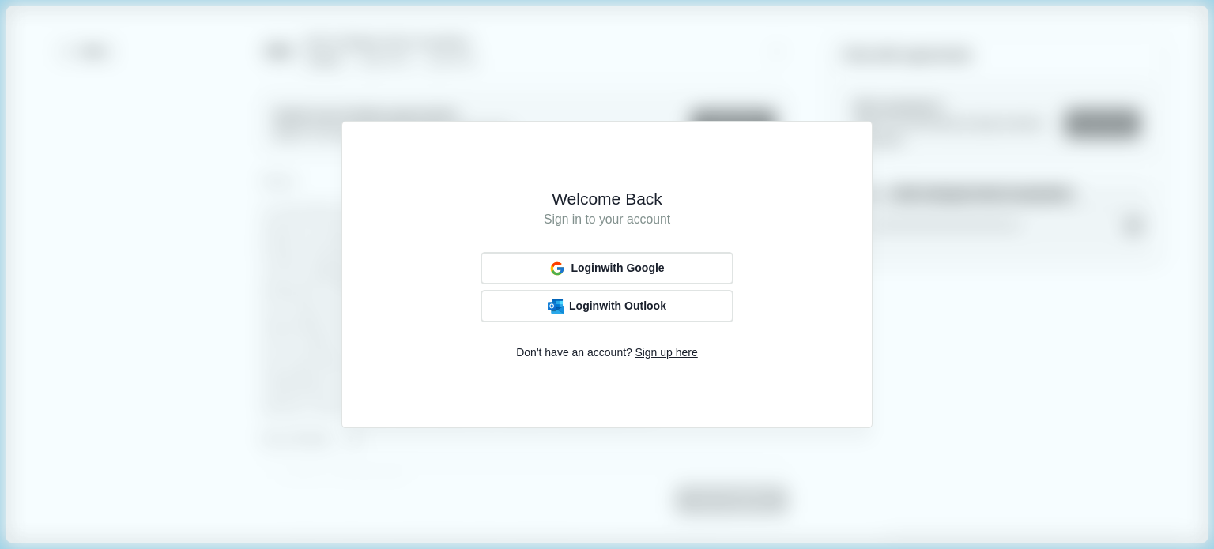  Describe the element at coordinates (607, 269) in the screenshot. I see `button: Loginwith Google` at that location.